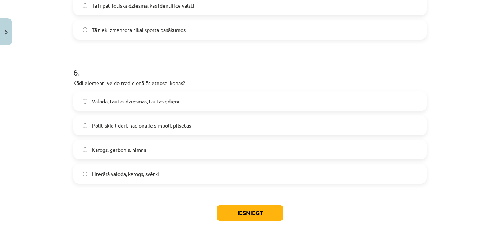 Image resolution: width=500 pixels, height=232 pixels. What do you see at coordinates (250, 213) in the screenshot?
I see `button: Iesniegt` at bounding box center [250, 213].